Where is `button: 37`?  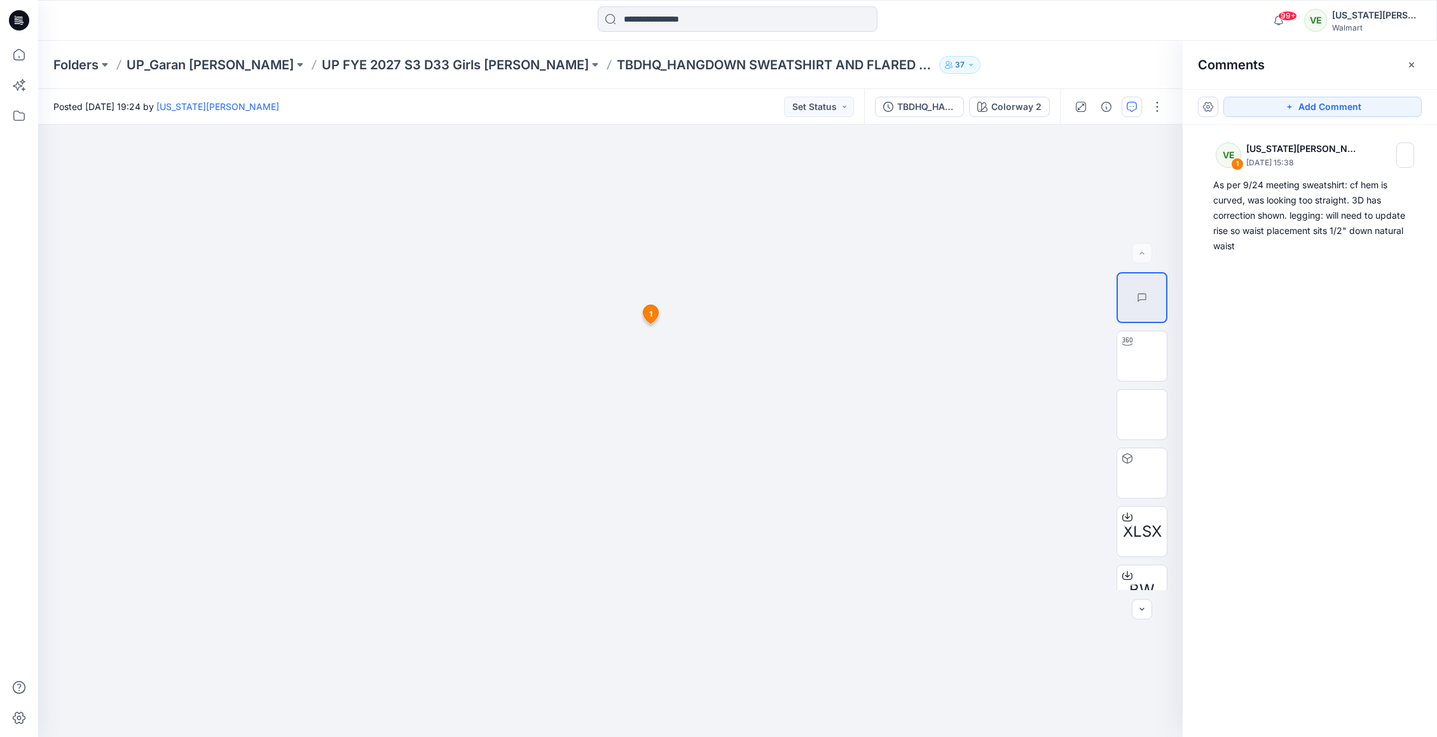
button: 37 is located at coordinates (959, 65).